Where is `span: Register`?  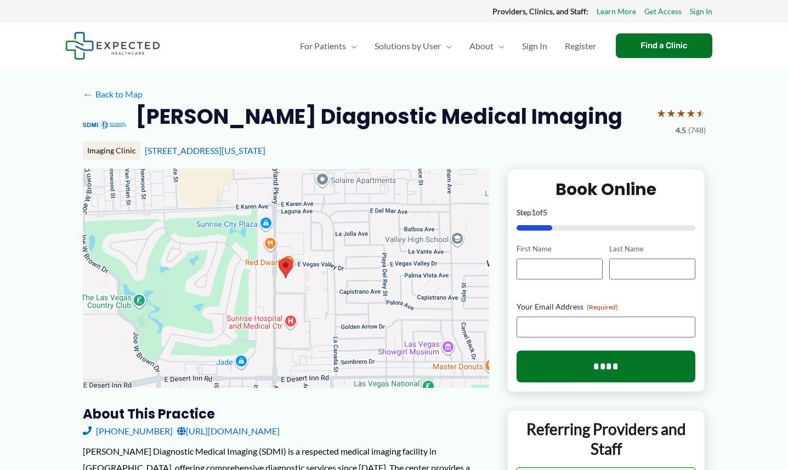 span: Register is located at coordinates (580, 46).